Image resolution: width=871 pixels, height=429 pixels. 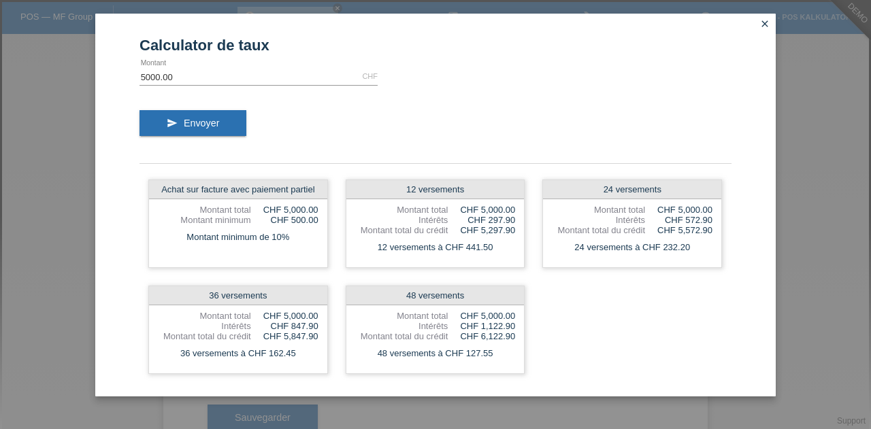 I want to click on div: Achat sur facture avec paiement partiel, so click(x=238, y=190).